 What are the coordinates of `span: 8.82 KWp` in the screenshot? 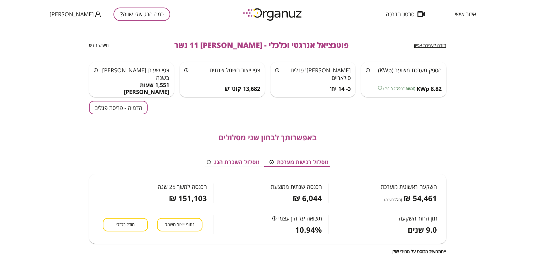 It's located at (429, 89).